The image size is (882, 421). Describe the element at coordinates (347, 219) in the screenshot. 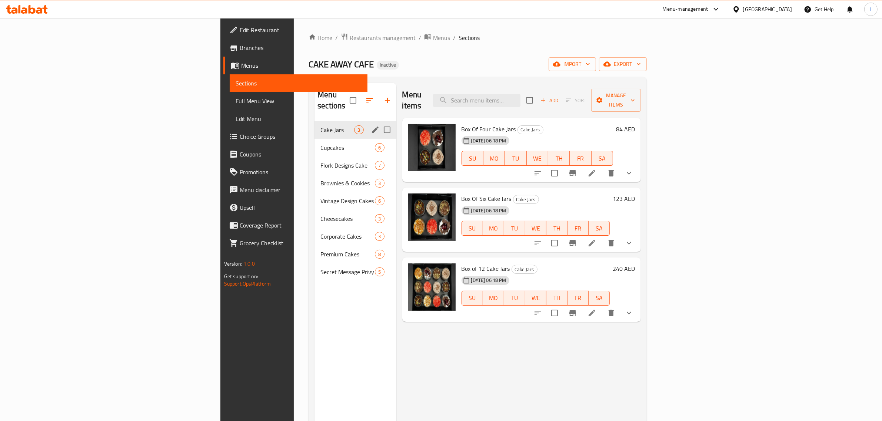

I see `div: Cheesecakes` at that location.